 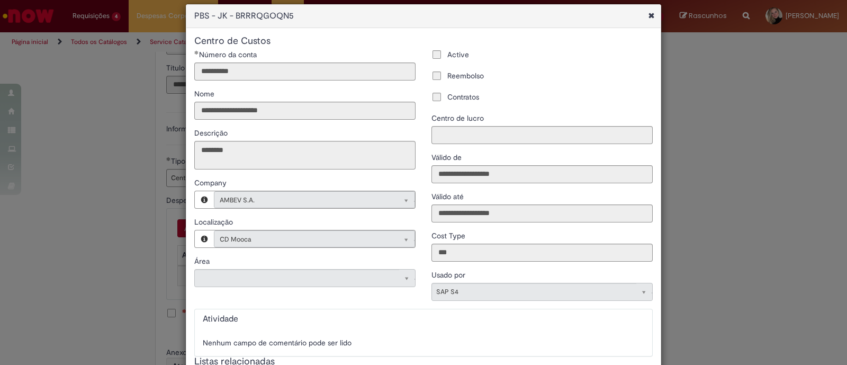 I want to click on input: Cost Type, so click(x=542, y=252).